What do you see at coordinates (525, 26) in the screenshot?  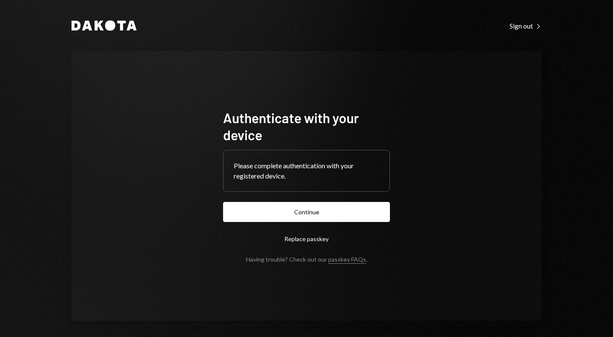 I see `a: Sign out` at bounding box center [525, 26].